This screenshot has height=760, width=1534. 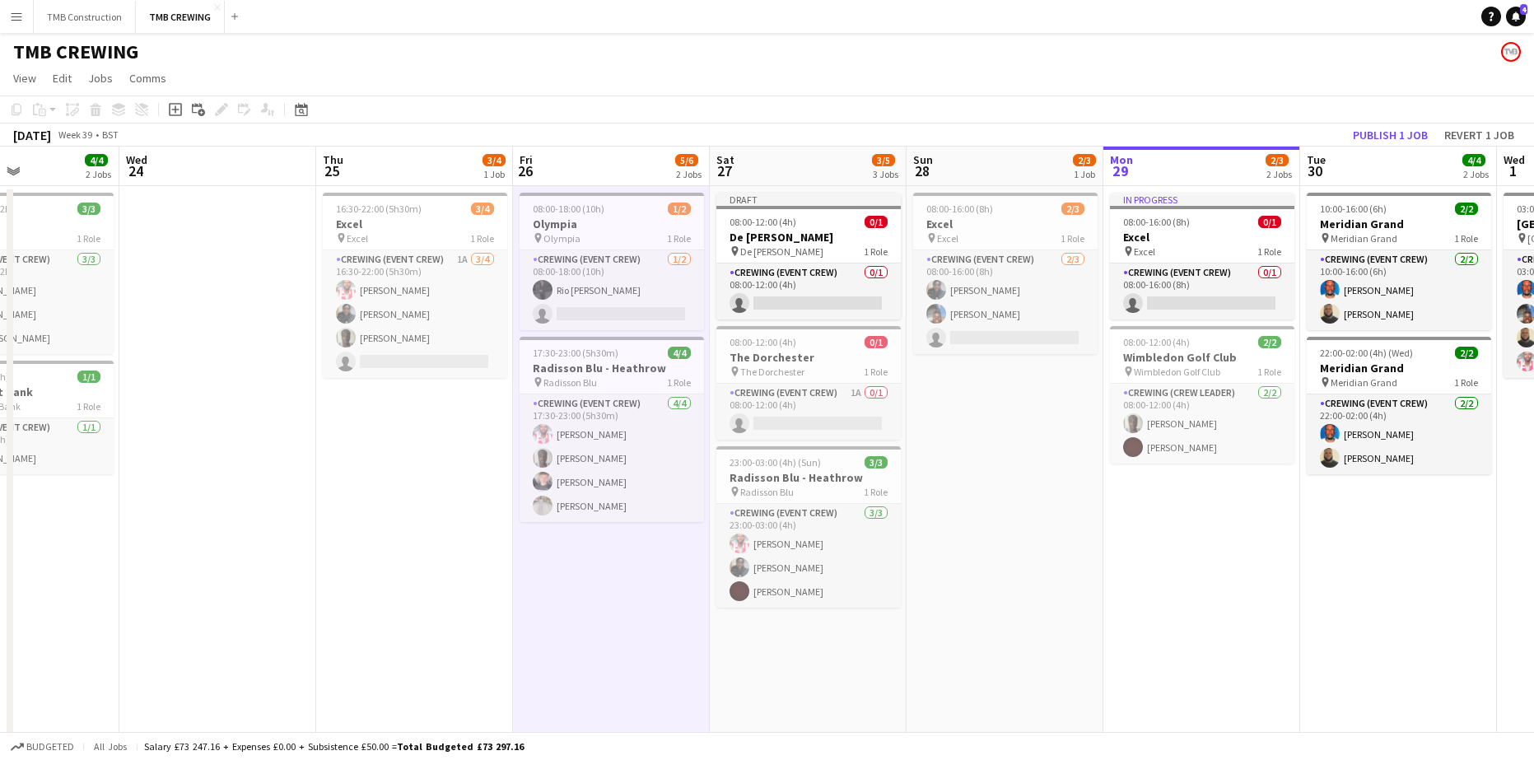 I want to click on span: All jobs, so click(x=110, y=746).